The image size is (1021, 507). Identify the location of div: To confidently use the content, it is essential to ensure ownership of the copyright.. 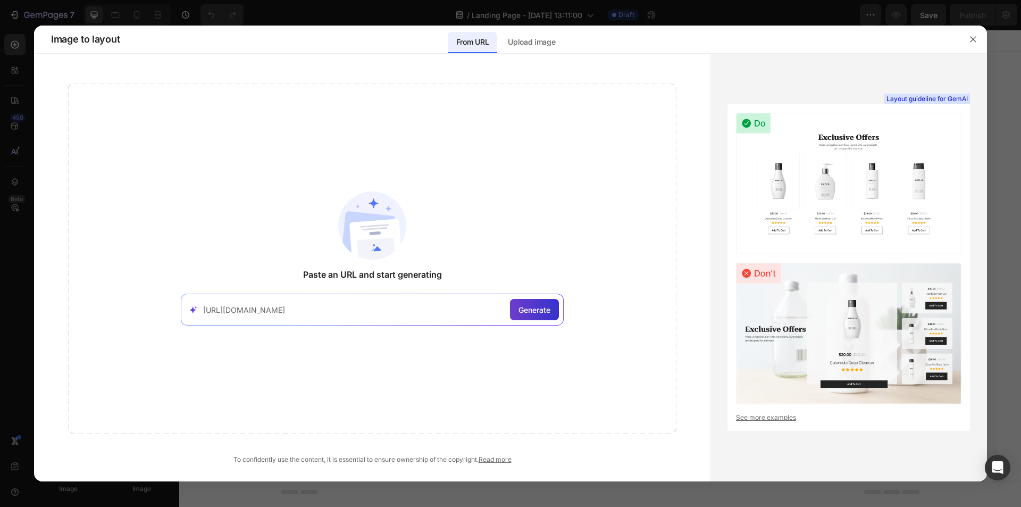
(372, 460).